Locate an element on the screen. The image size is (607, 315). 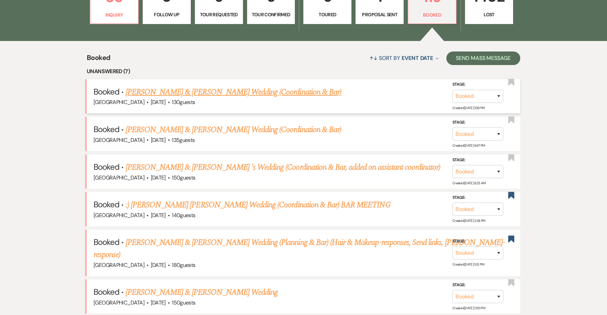
span: 135 guests is located at coordinates (183, 140).